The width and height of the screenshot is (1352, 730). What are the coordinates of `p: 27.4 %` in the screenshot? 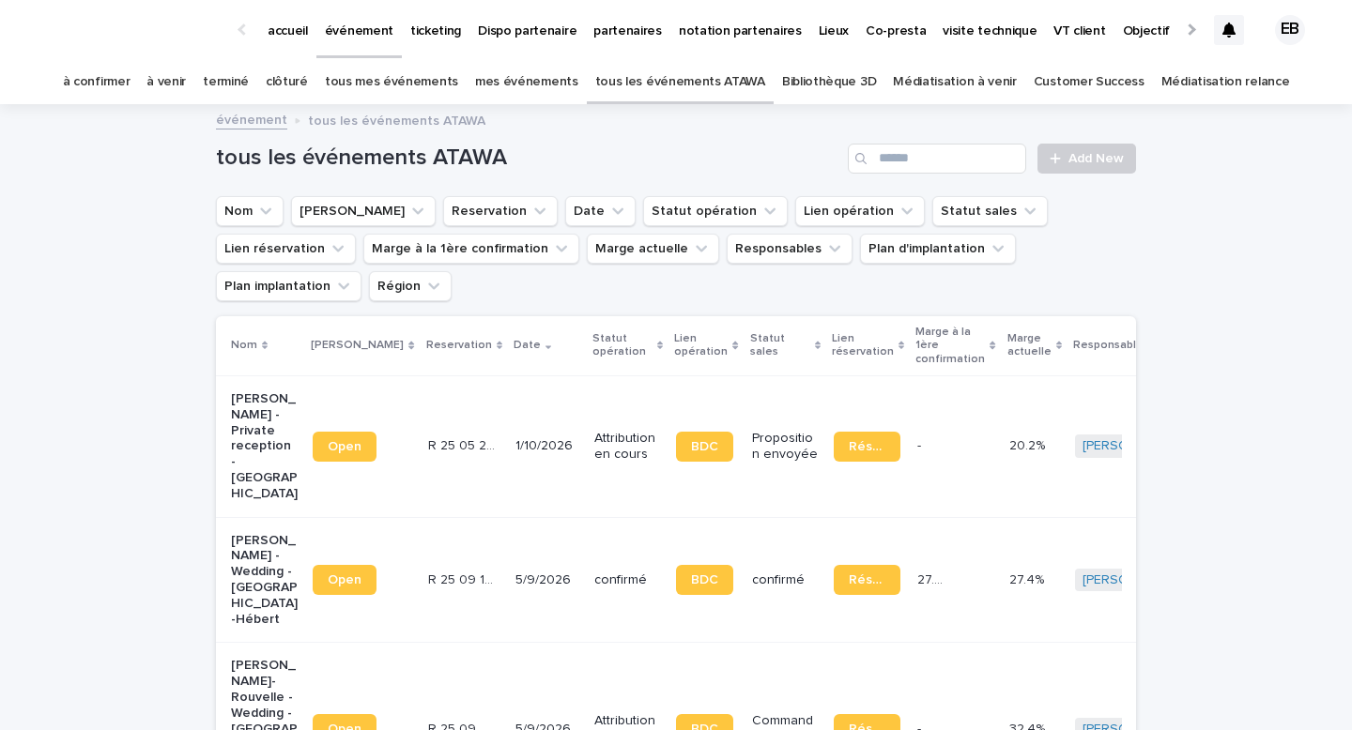 It's located at (936, 578).